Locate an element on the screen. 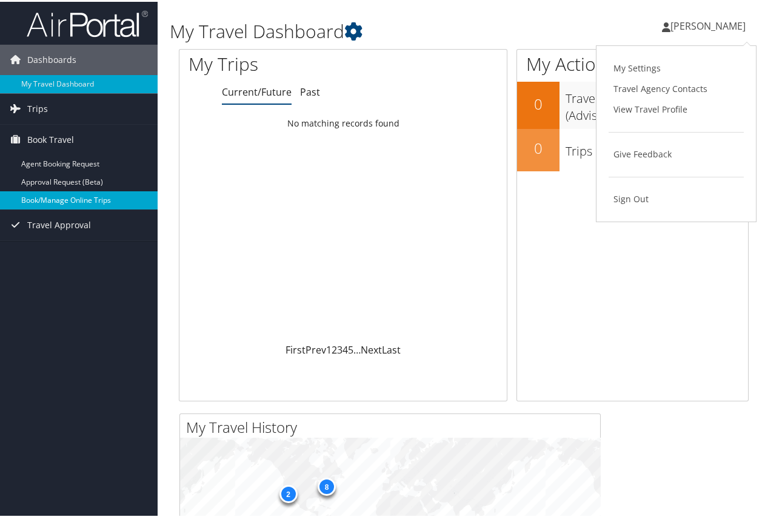  a: 0Trips Missing Hotels is located at coordinates (632, 148).